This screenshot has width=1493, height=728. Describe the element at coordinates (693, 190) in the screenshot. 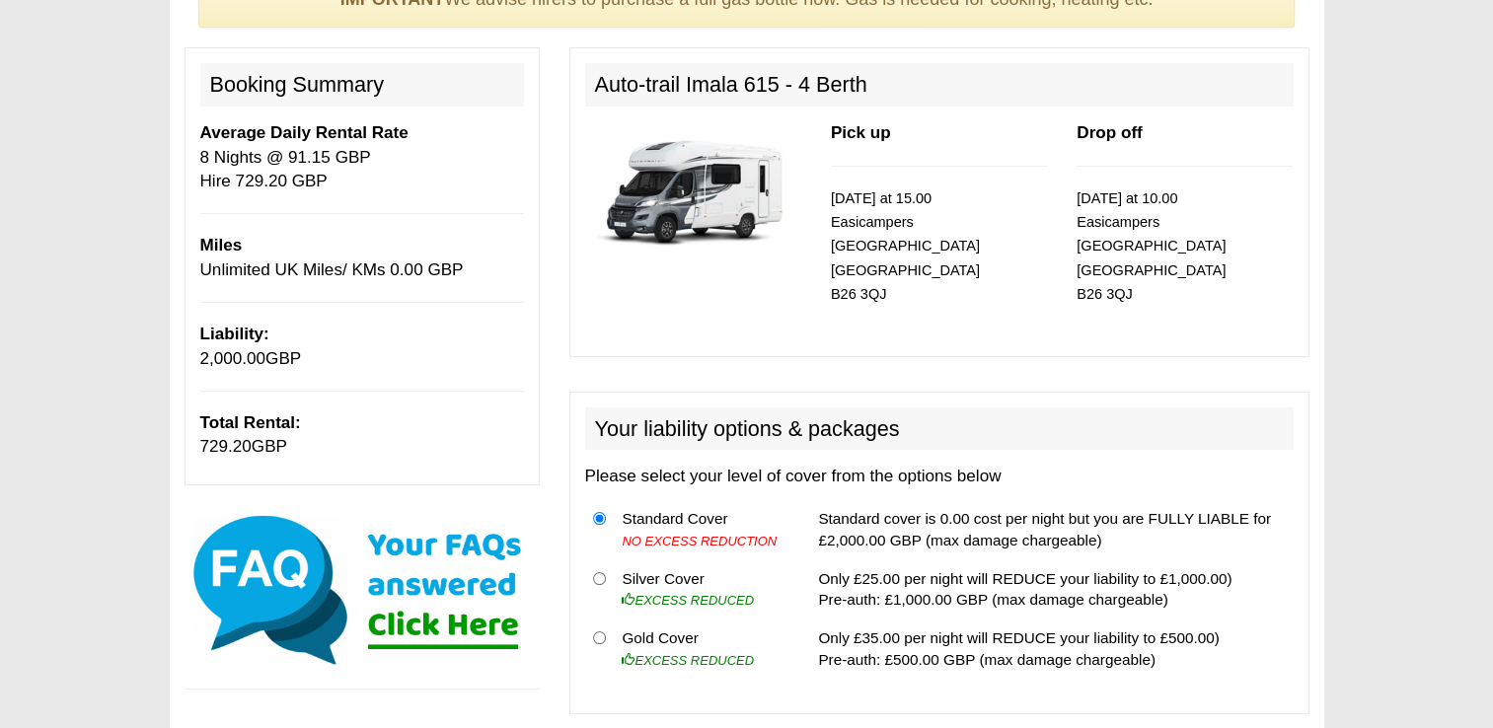

I see `img: 344.jpg` at that location.